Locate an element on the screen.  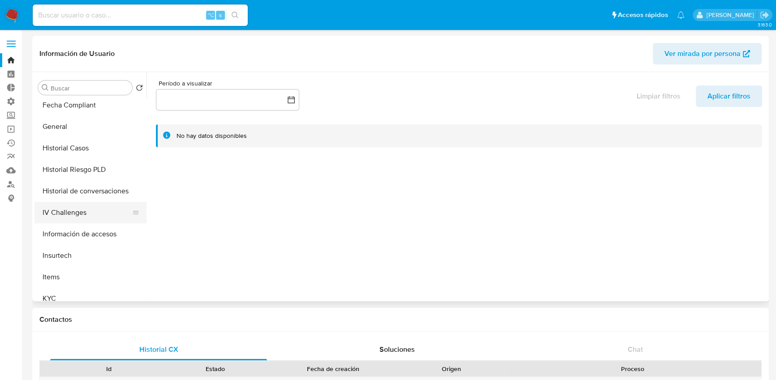
button: Fecha Compliant is located at coordinates (91, 105).